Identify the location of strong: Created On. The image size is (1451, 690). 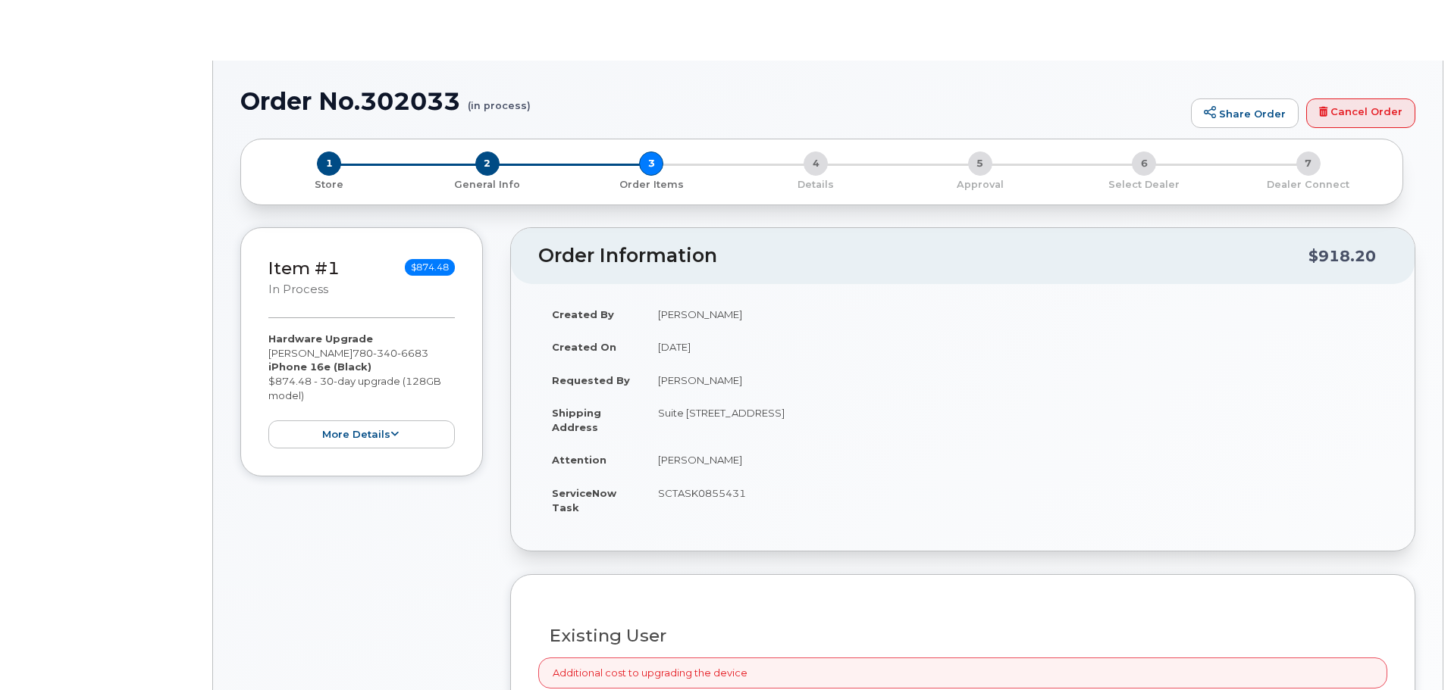
(584, 347).